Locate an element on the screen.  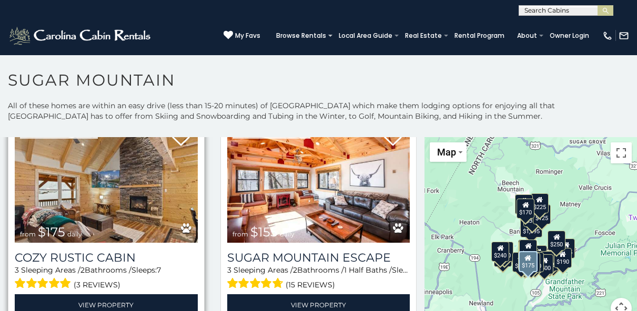
span: $155 is located at coordinates (264, 232).